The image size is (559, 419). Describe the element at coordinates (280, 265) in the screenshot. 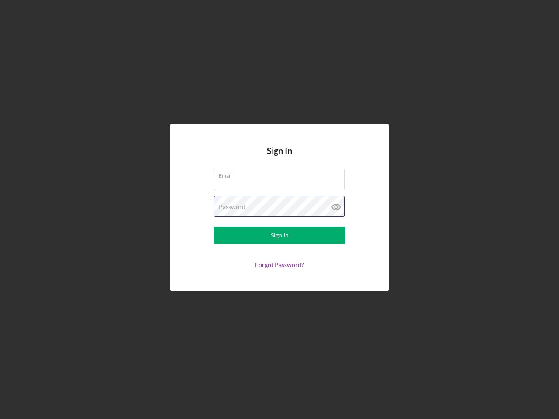

I see `a: Forgot Password?` at that location.